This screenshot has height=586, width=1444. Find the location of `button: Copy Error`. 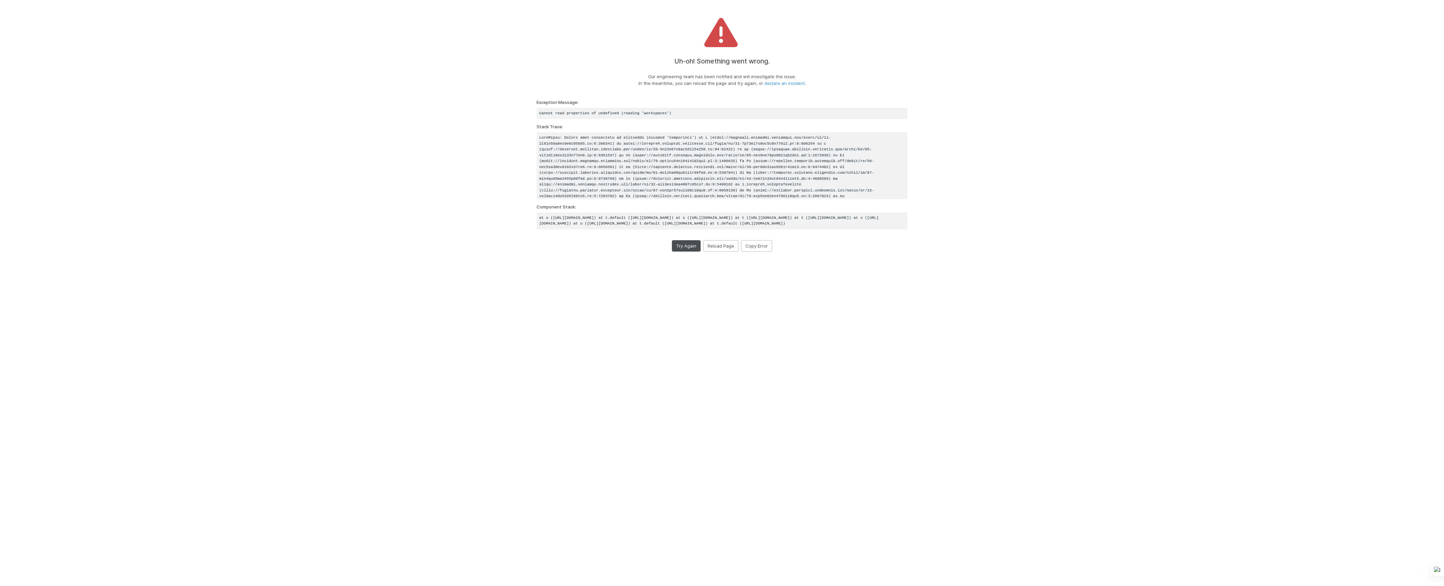

button: Copy Error is located at coordinates (757, 246).